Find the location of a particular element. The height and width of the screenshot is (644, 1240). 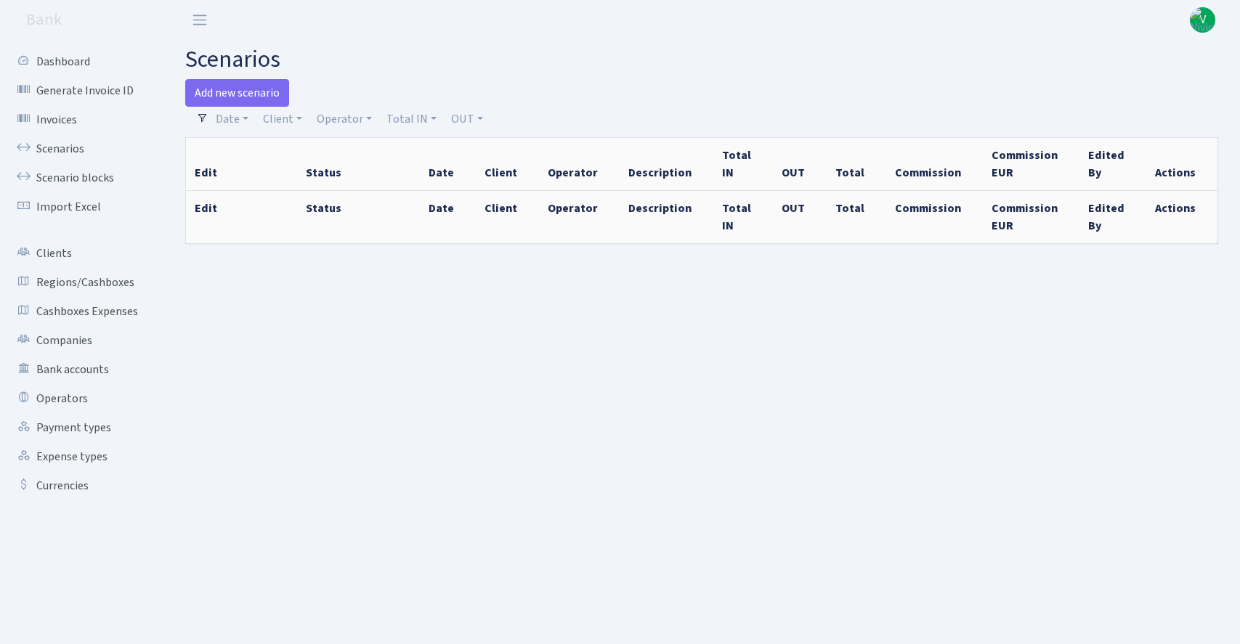

a: Payment types is located at coordinates (80, 428).